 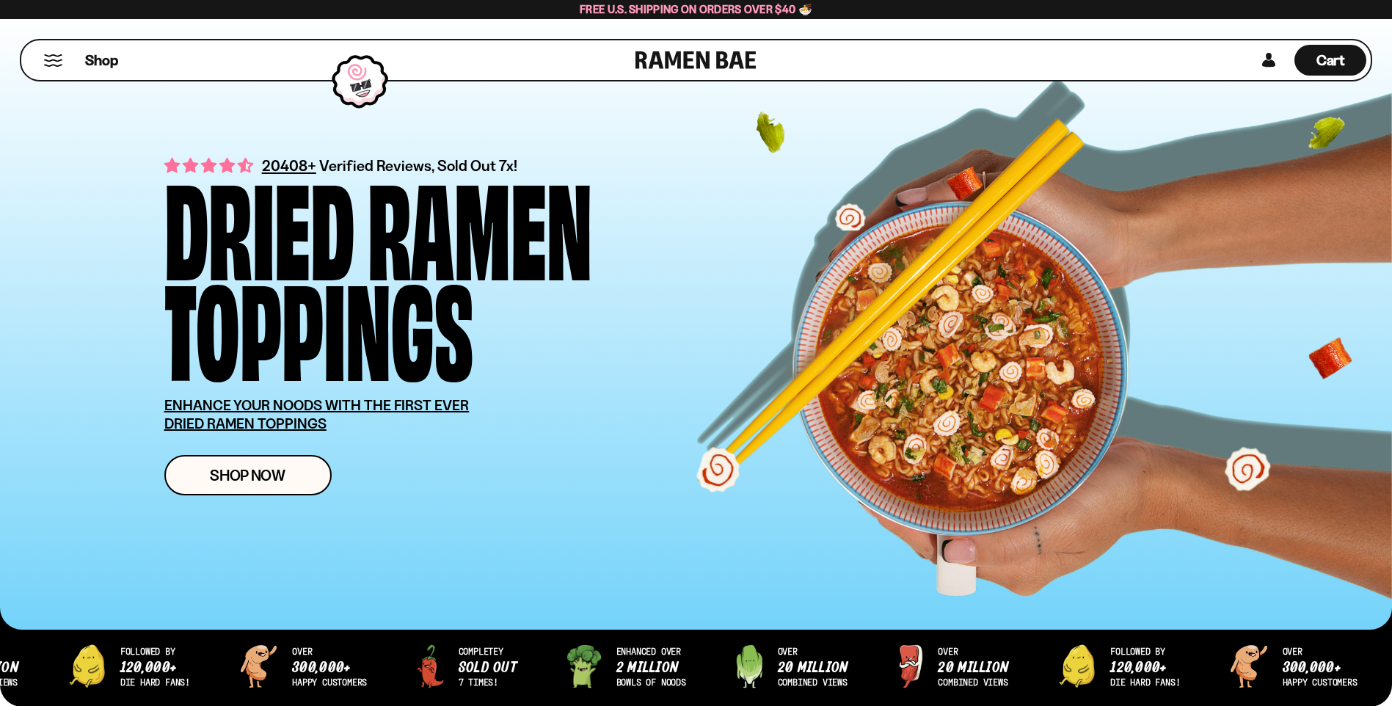 What do you see at coordinates (480, 223) in the screenshot?
I see `div: Ramen` at bounding box center [480, 223].